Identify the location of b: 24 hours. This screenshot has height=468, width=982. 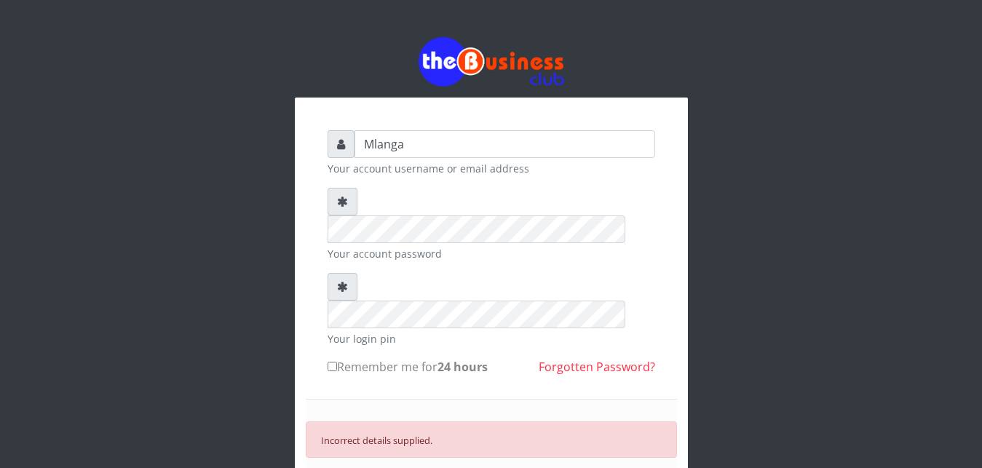
(462, 367).